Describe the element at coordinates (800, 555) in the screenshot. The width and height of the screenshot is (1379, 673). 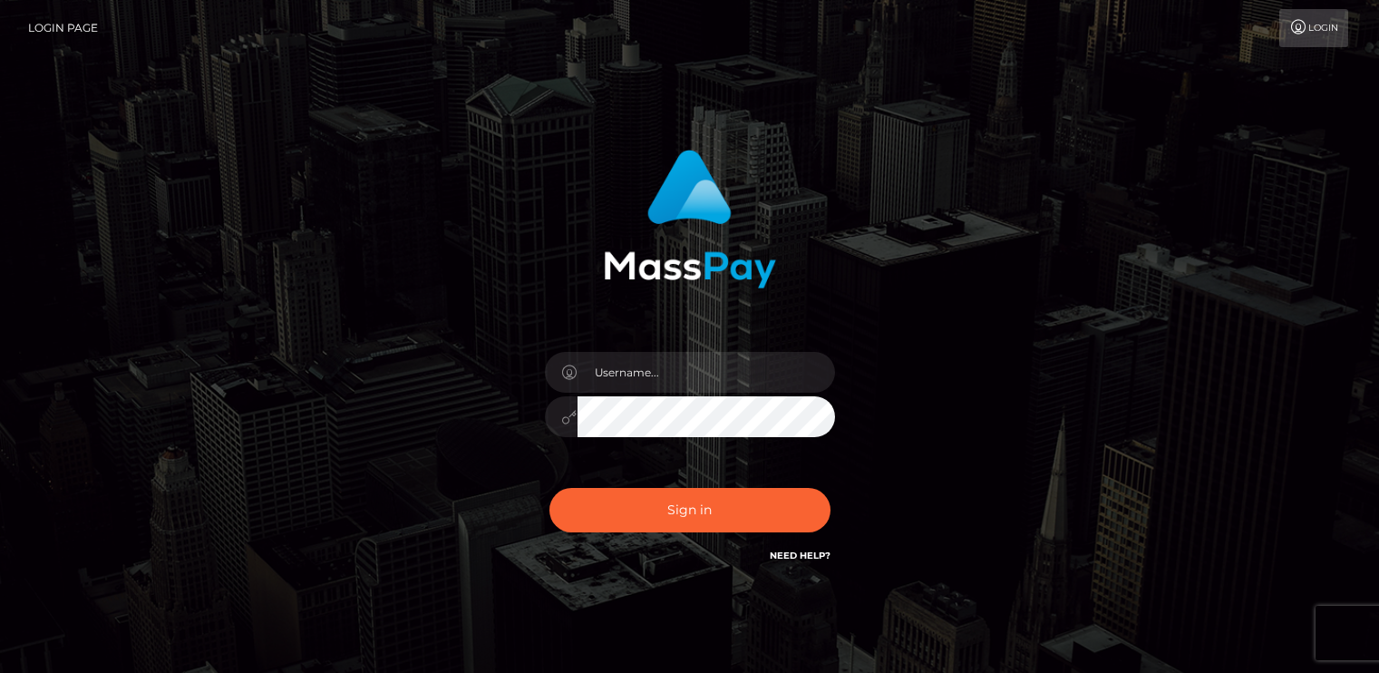
I see `a: Need Help?` at that location.